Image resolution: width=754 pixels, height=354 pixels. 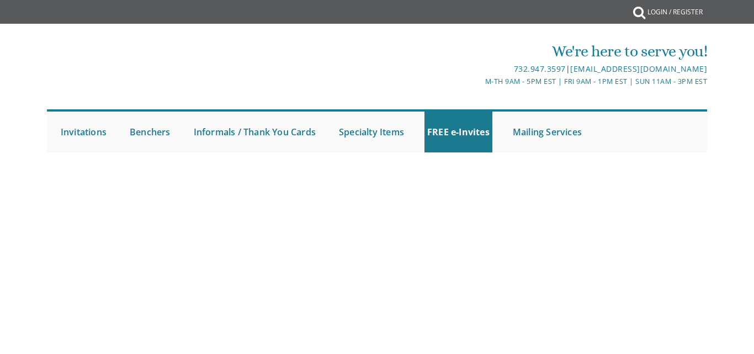 What do you see at coordinates (540, 68) in the screenshot?
I see `a: 732.947.3597` at bounding box center [540, 68].